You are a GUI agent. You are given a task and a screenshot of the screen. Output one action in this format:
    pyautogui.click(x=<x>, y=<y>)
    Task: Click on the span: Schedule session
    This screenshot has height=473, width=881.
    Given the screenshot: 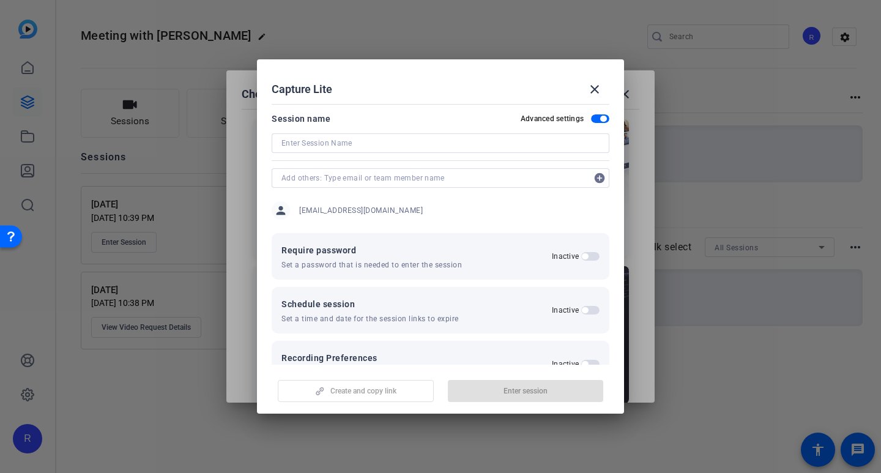 What is the action you would take?
    pyautogui.click(x=370, y=304)
    